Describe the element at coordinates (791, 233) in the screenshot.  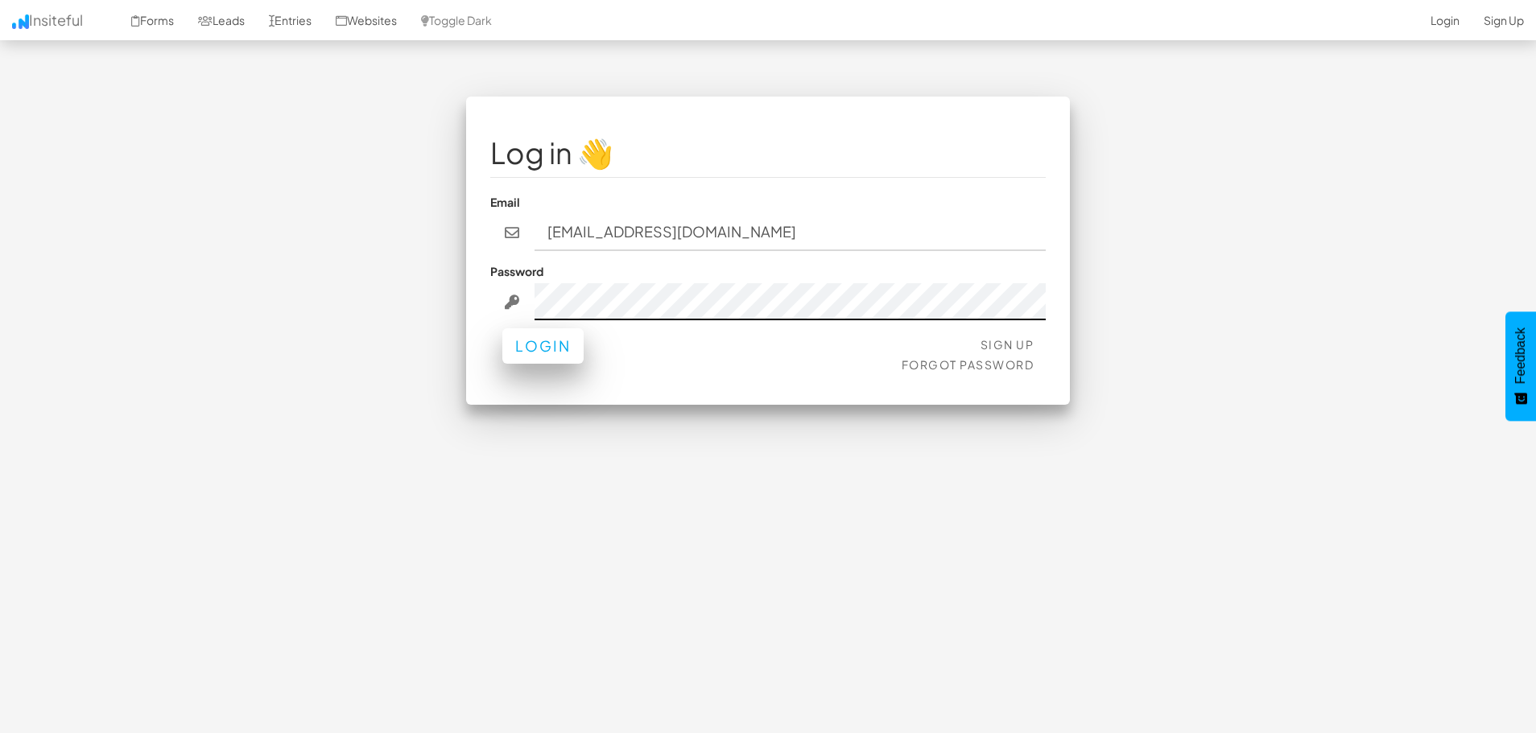
I see `input: john@doe.com` at that location.